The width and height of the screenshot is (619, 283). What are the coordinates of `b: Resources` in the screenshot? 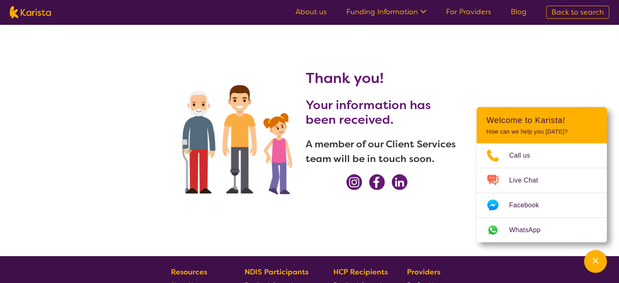 It's located at (189, 272).